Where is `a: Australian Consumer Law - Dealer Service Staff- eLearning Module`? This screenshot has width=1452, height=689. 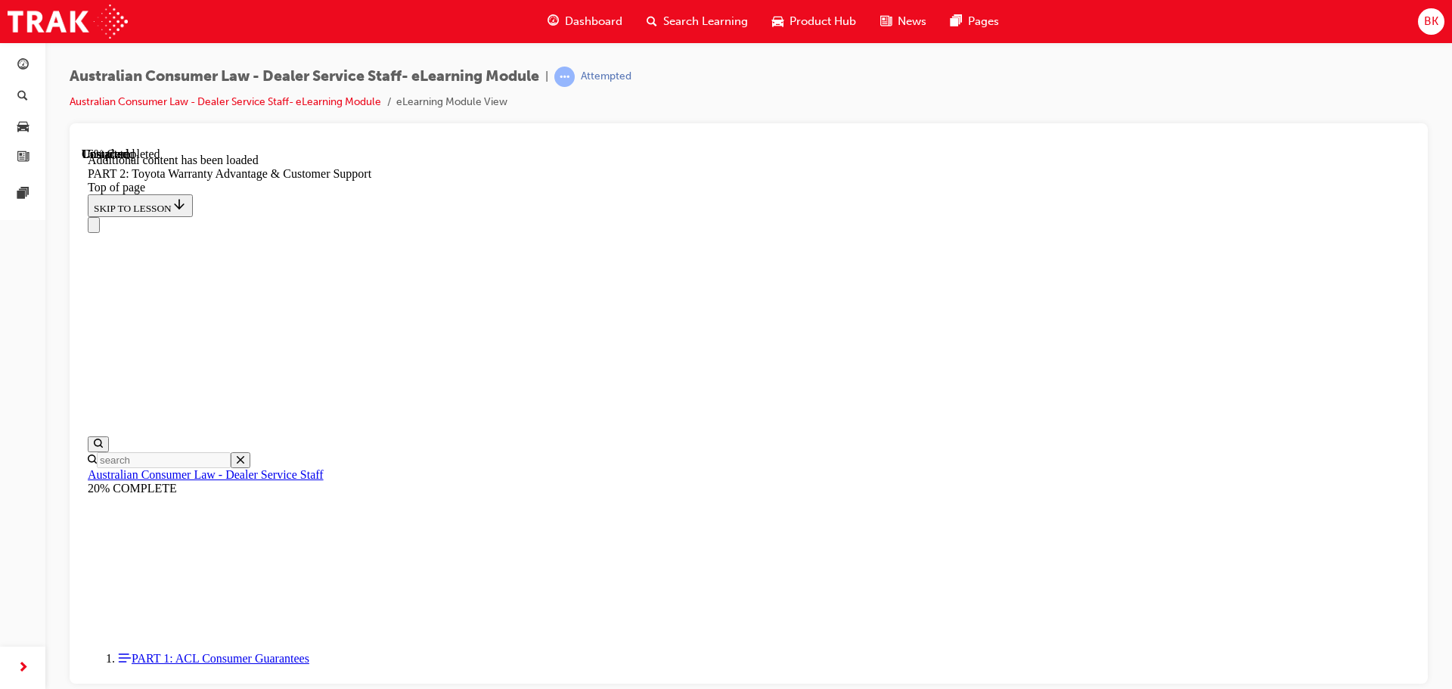
a: Australian Consumer Law - Dealer Service Staff- eLearning Module is located at coordinates (225, 101).